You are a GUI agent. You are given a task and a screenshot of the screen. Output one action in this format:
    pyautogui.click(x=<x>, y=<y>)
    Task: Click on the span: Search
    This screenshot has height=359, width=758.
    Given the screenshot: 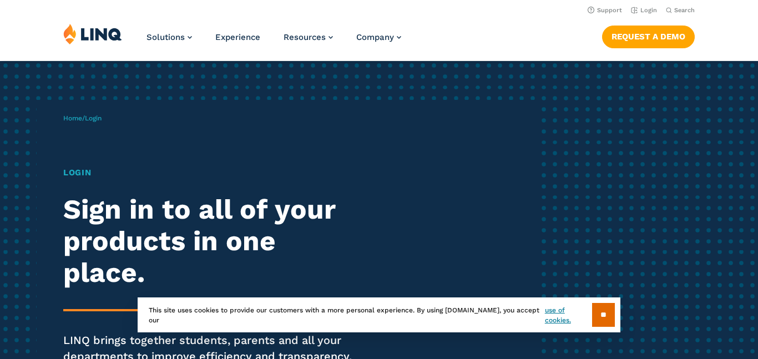 What is the action you would take?
    pyautogui.click(x=684, y=10)
    